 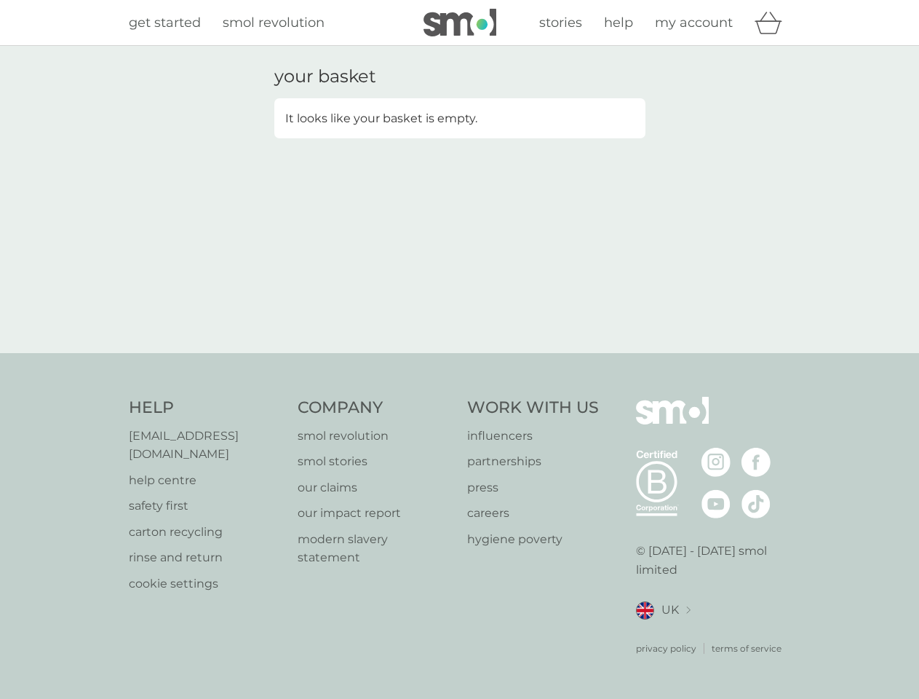 What do you see at coordinates (533, 436) in the screenshot?
I see `a: influencers` at bounding box center [533, 436].